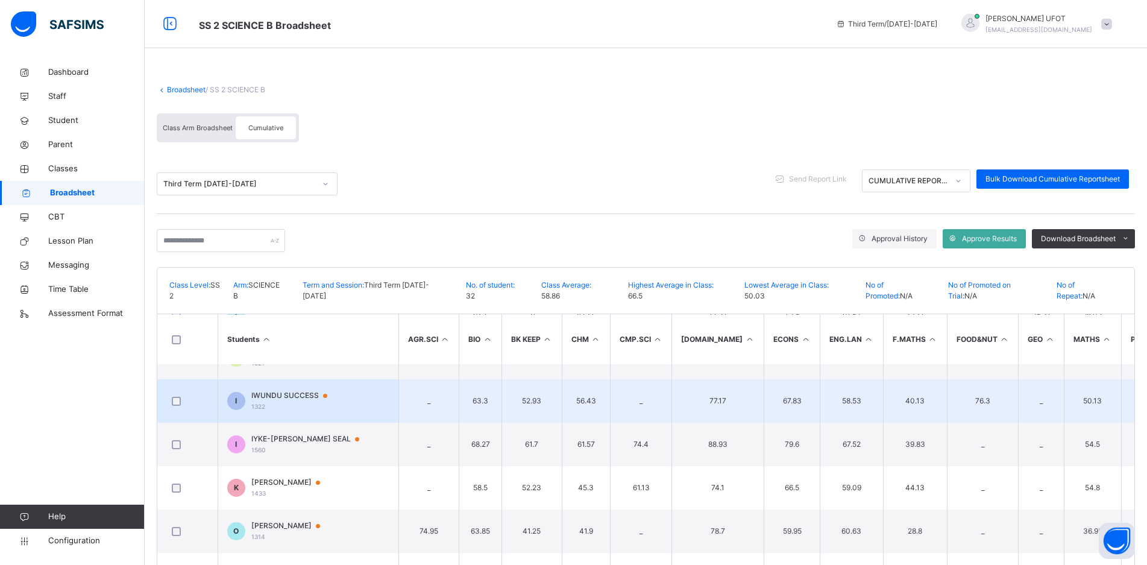 The height and width of the screenshot is (565, 1147). What do you see at coordinates (641, 339) in the screenshot?
I see `th: CMP.SCI` at bounding box center [641, 339].